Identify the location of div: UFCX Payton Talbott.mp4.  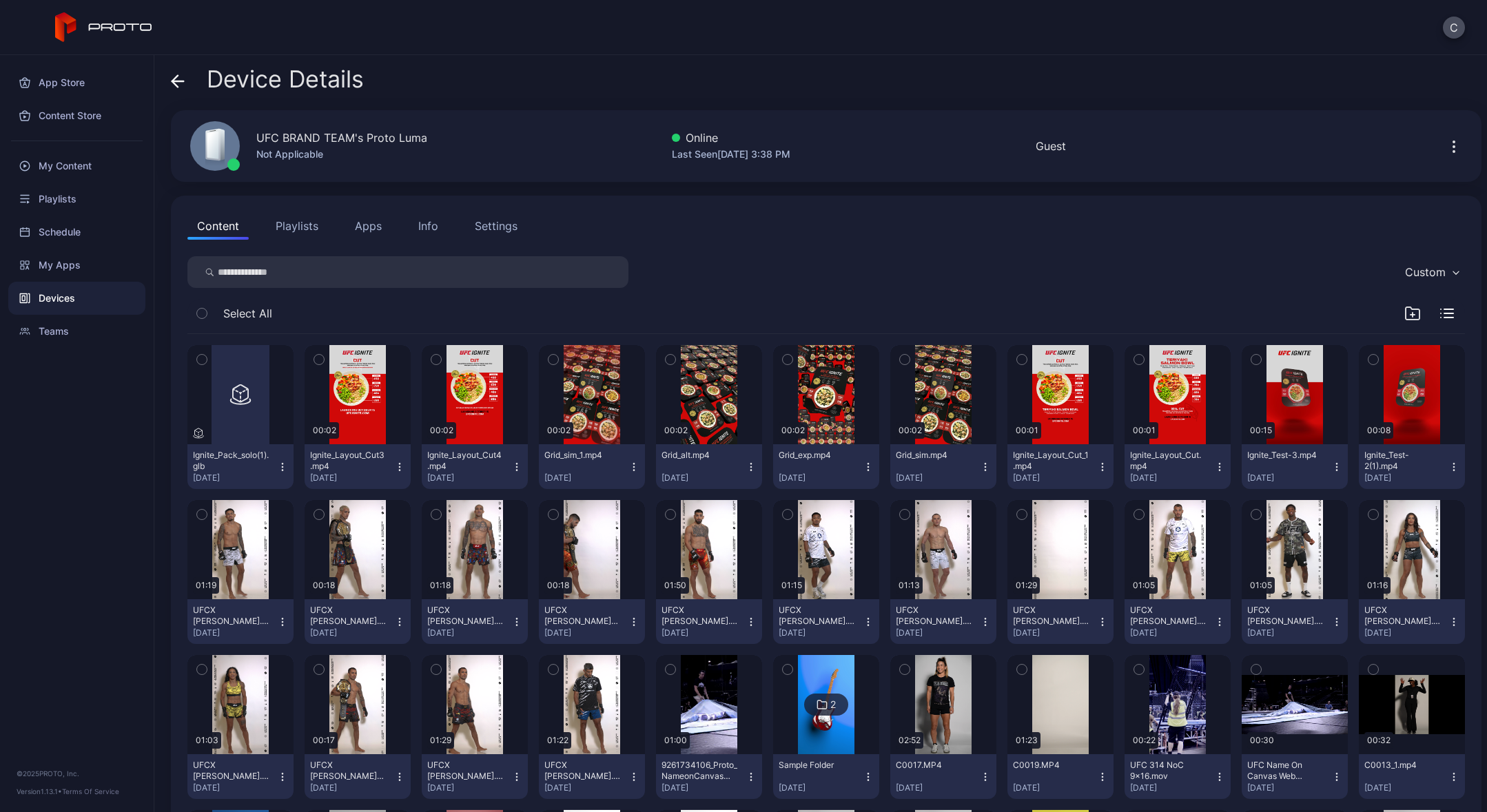
(1051, 616).